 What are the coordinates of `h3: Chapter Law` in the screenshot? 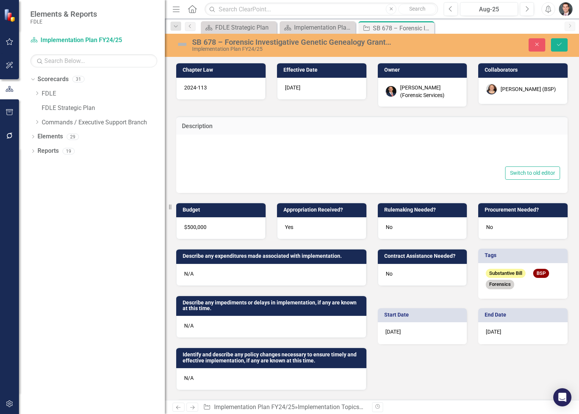 It's located at (222, 70).